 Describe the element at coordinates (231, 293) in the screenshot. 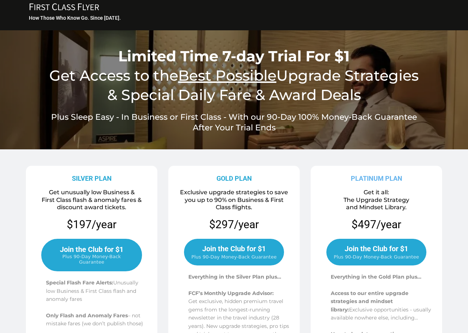

I see `span: FCF’s Monthly Upgrade Advisor:` at that location.